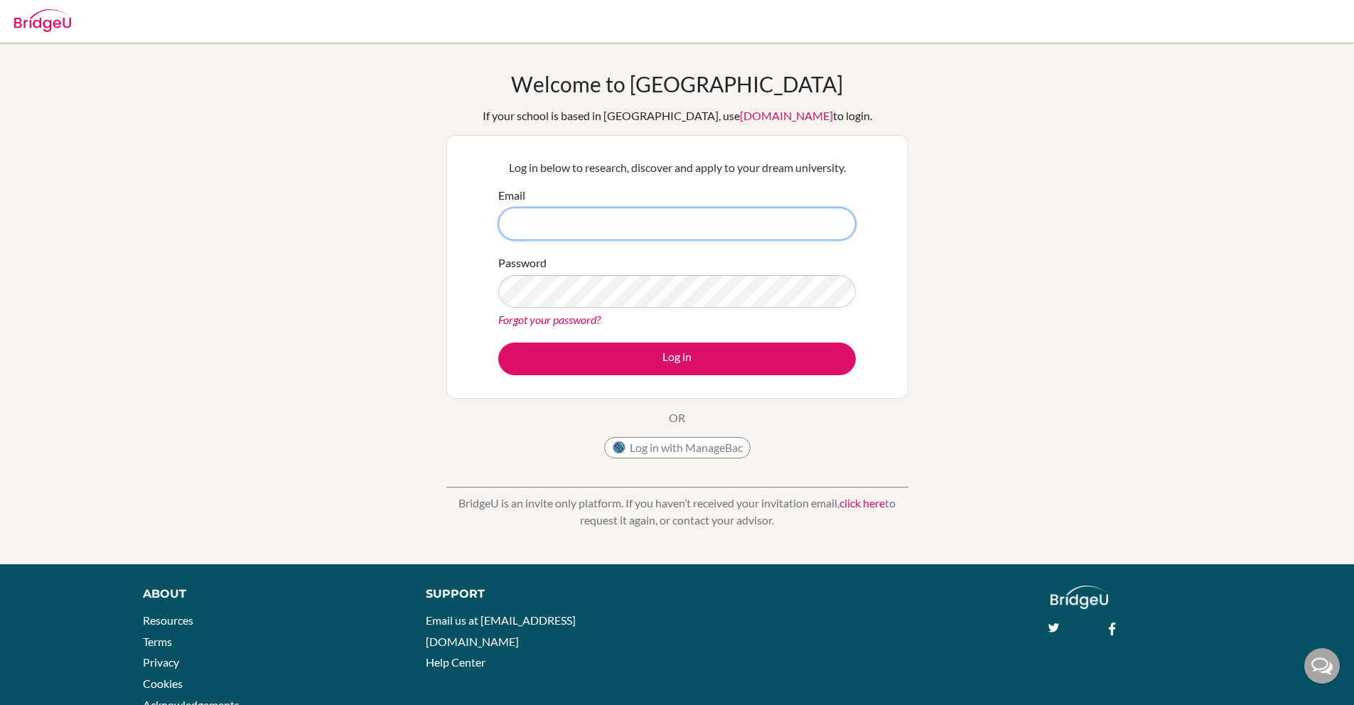 This screenshot has height=705, width=1354. Describe the element at coordinates (677, 512) in the screenshot. I see `p: BridgeU is an invite only platform. If you haven’t received your invitation email, to request it ...` at that location.